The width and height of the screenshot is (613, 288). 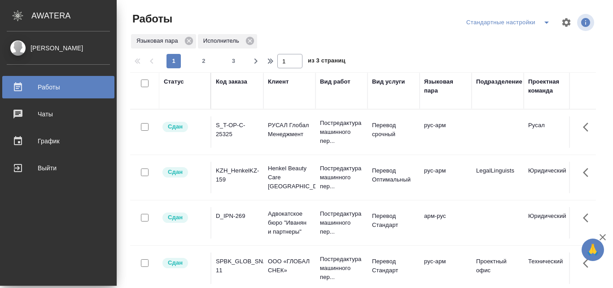 I want to click on div: Работы, so click(x=58, y=87).